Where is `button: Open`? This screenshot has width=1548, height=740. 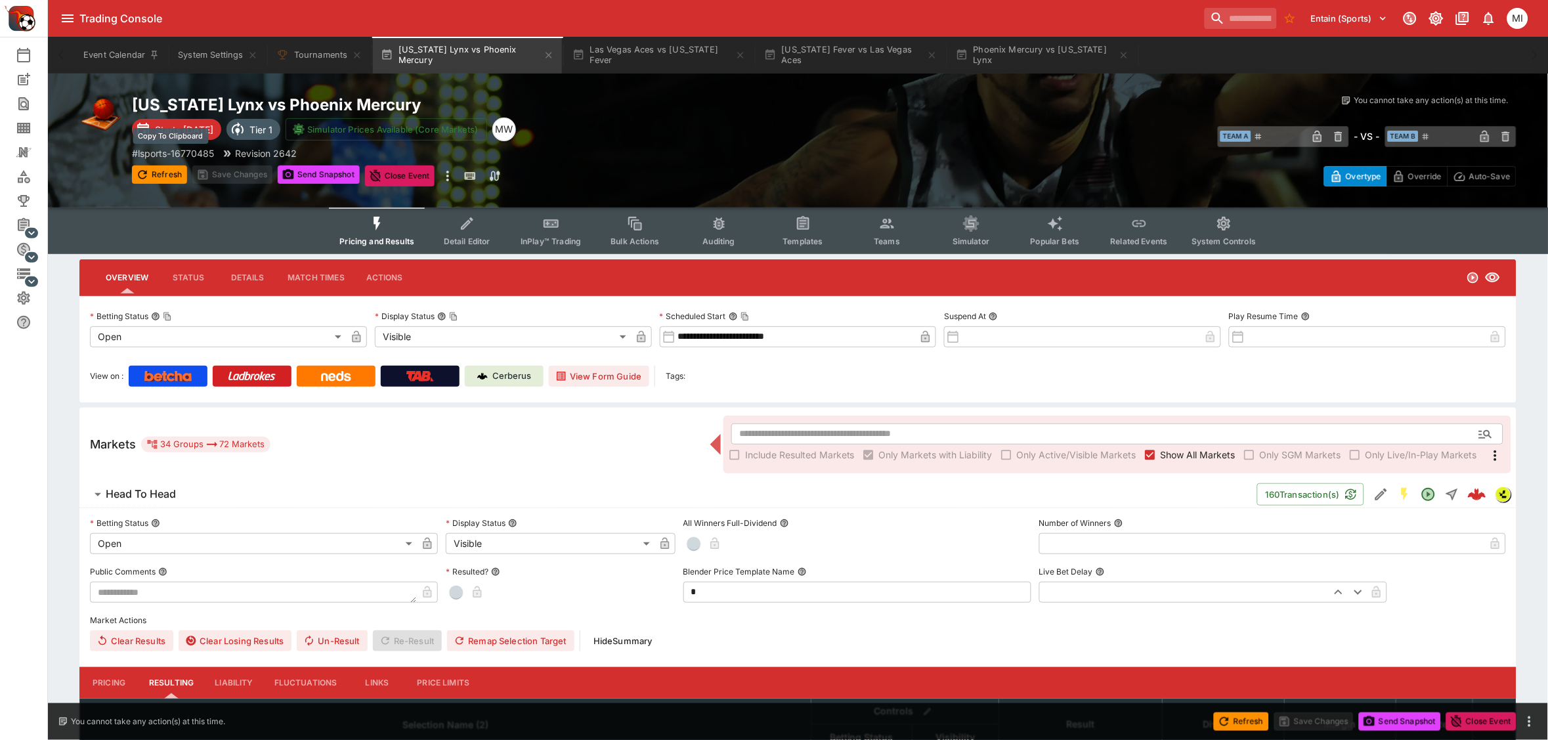
button: Open is located at coordinates (1428, 494).